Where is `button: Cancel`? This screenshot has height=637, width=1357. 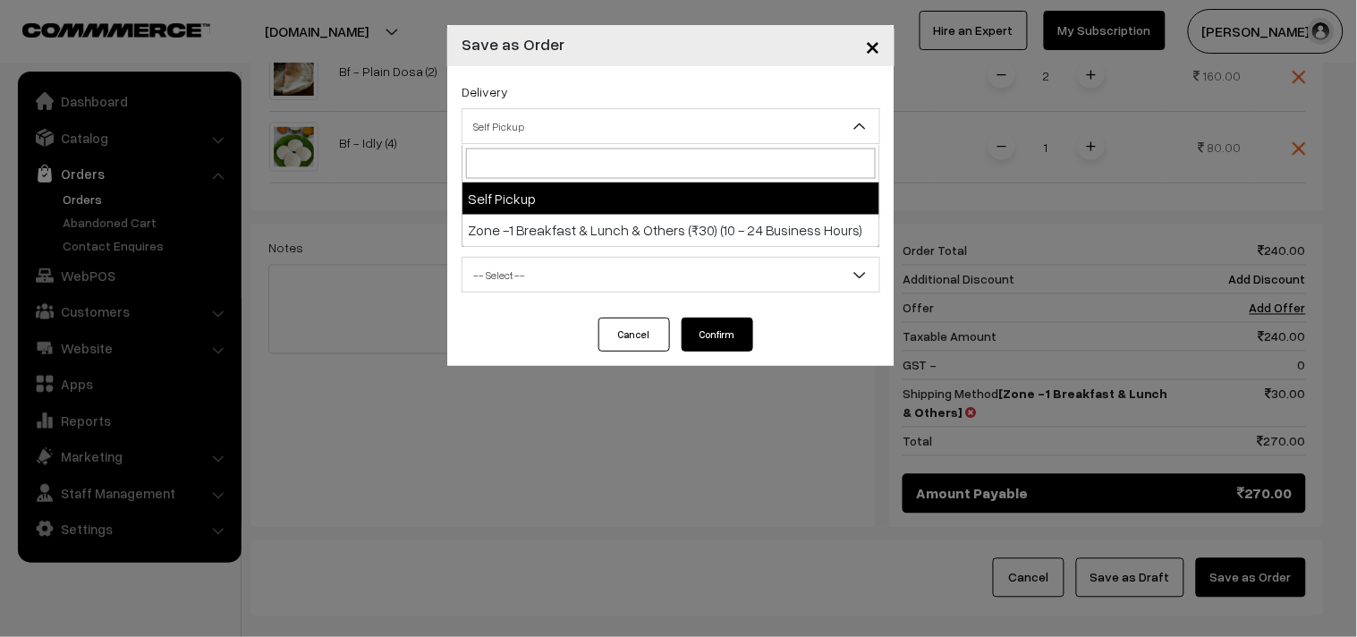 button: Cancel is located at coordinates (634, 334).